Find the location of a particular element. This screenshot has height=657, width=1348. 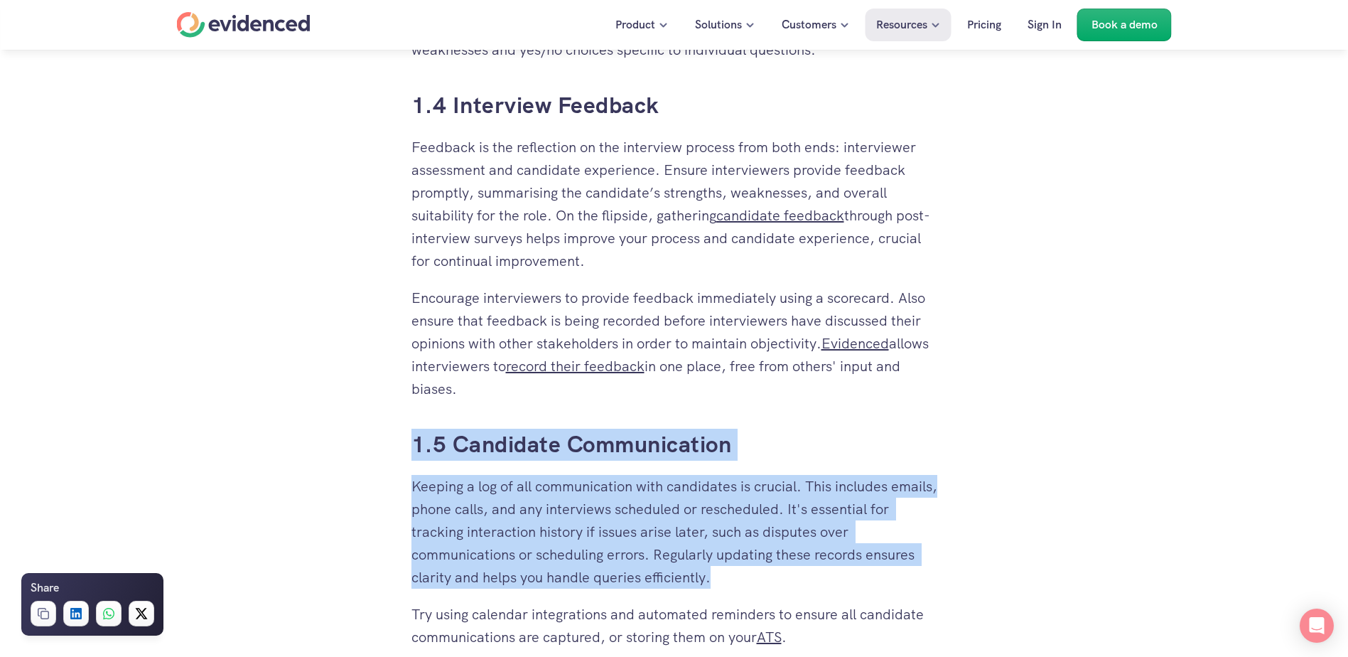

a: ATS is located at coordinates (769, 637).